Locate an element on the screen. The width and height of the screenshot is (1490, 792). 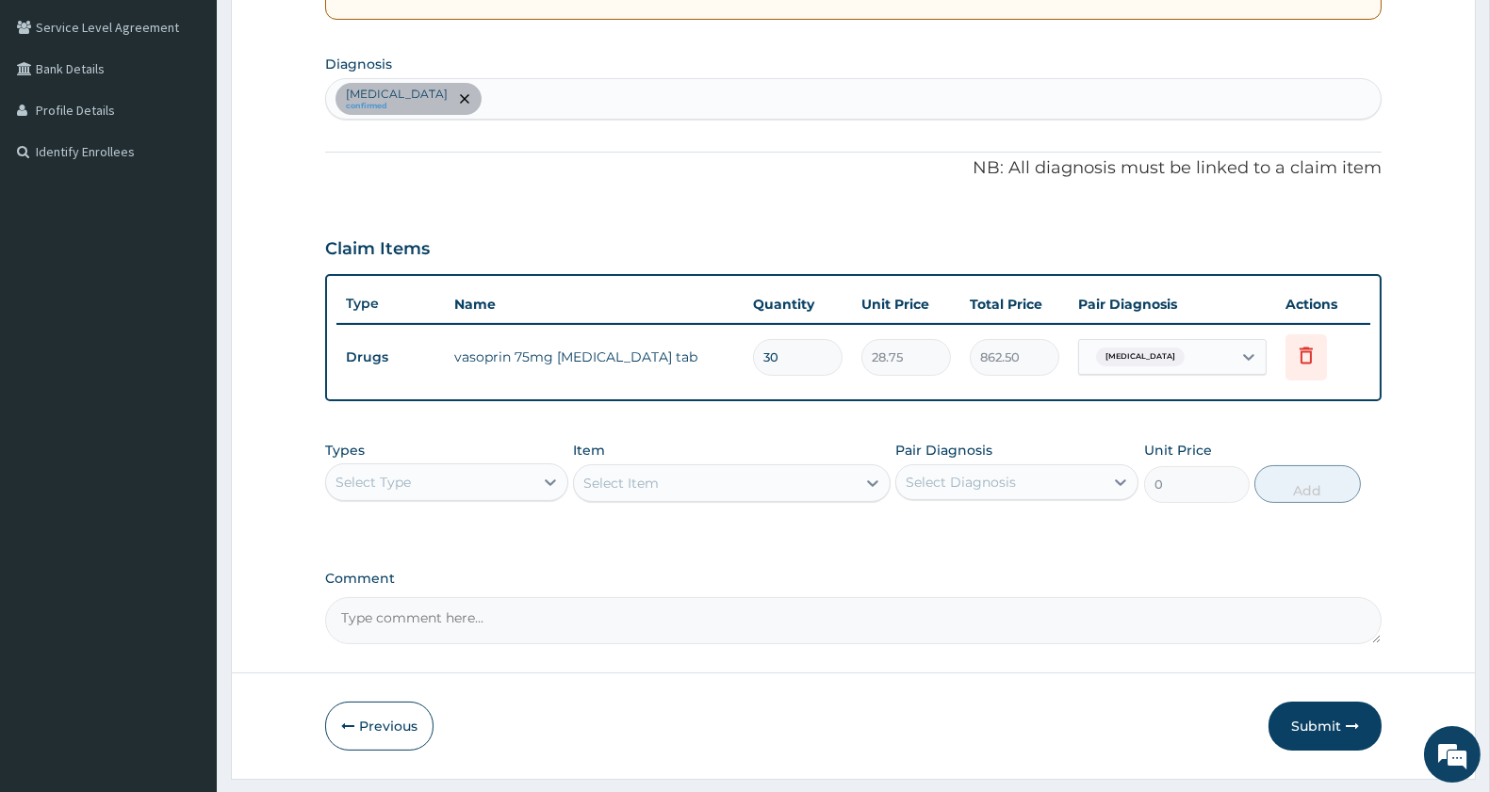
th: Pair Diagnosis is located at coordinates (1172, 304).